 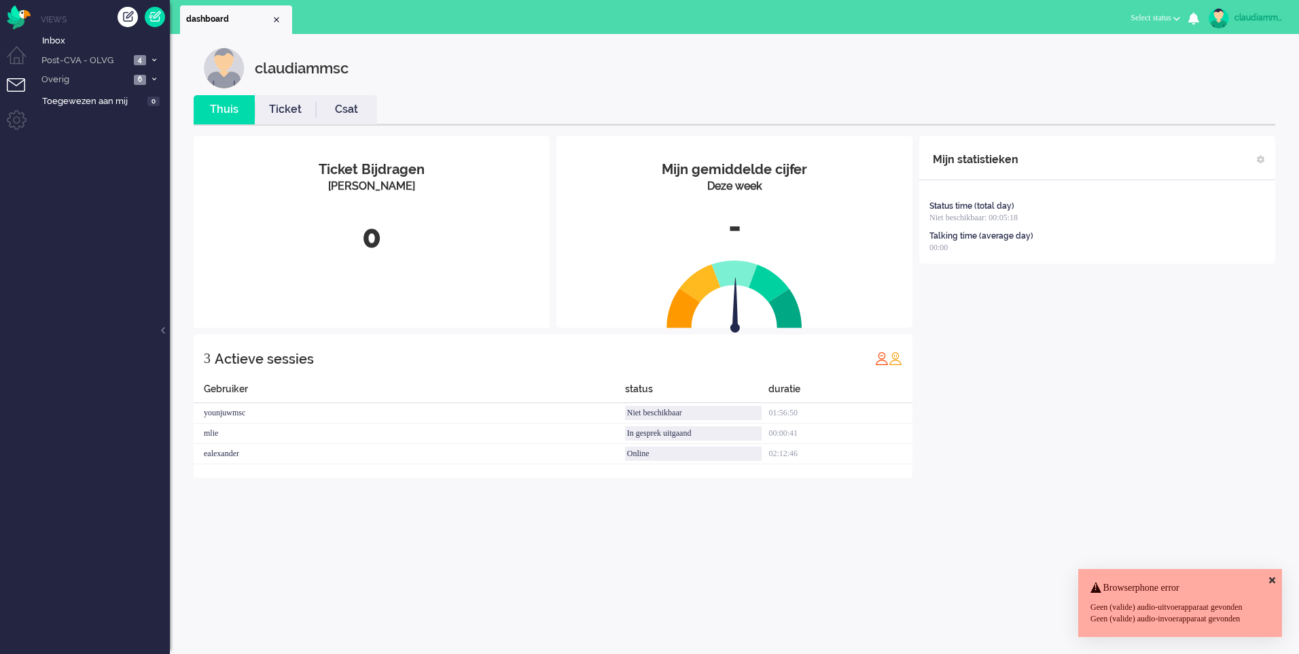 I want to click on div: Talking time (average day), so click(x=981, y=236).